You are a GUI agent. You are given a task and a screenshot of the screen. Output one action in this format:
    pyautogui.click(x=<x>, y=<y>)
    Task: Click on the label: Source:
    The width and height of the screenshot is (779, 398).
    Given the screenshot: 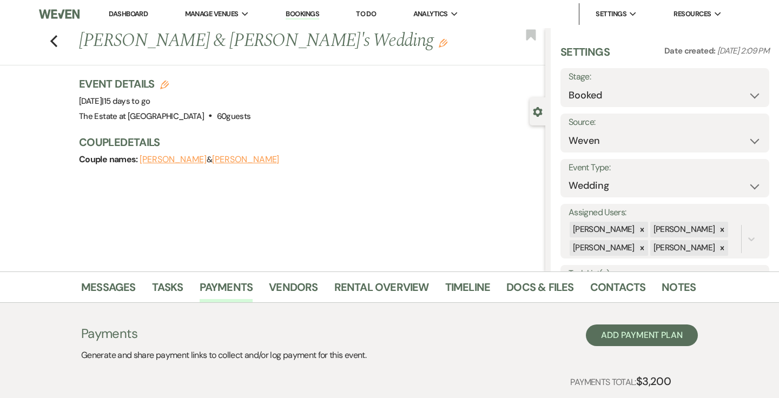 What is the action you would take?
    pyautogui.click(x=665, y=122)
    